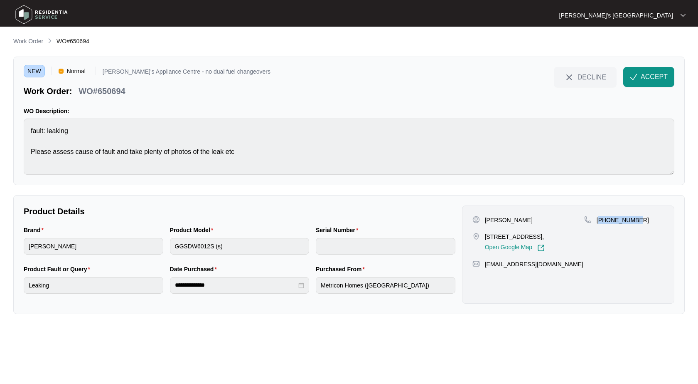 This screenshot has height=384, width=698. I want to click on img: Vercel Logo, so click(61, 71).